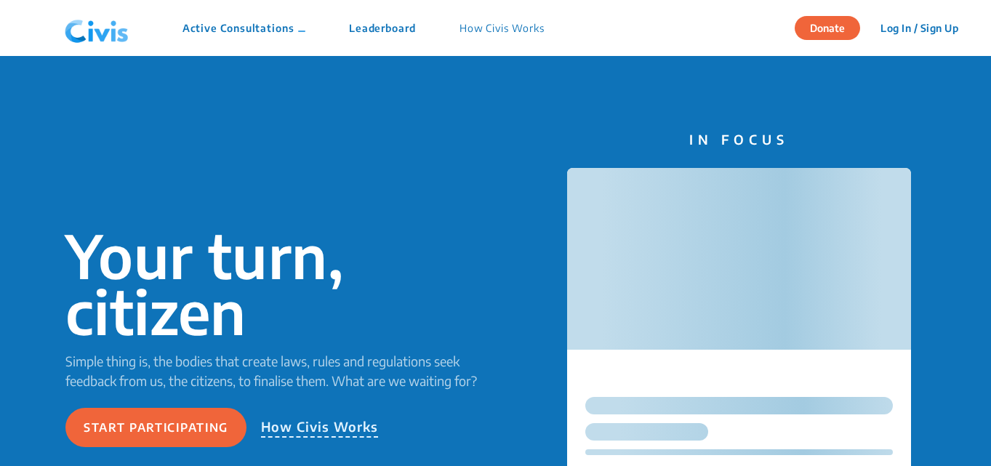  I want to click on p: Leaderboard, so click(382, 28).